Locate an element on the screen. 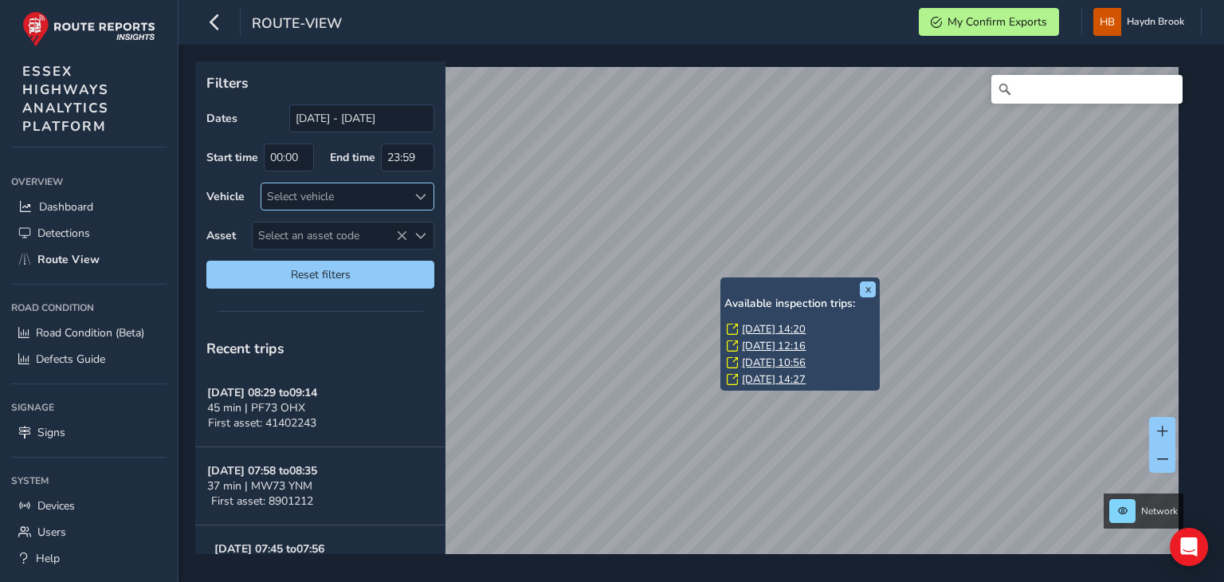 The height and width of the screenshot is (582, 1224). img: diamond-layout is located at coordinates (1106, 22).